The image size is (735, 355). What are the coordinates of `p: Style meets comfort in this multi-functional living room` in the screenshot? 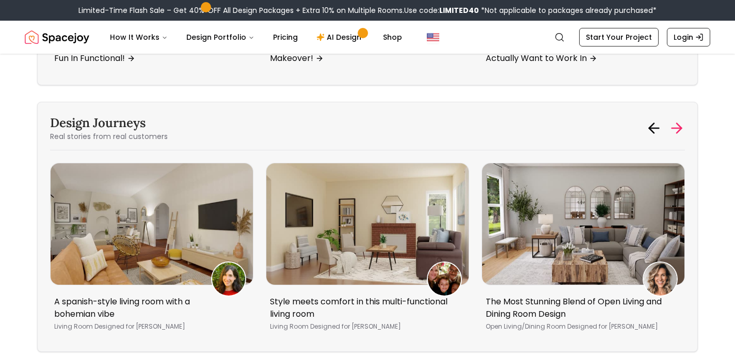 It's located at (366, 308).